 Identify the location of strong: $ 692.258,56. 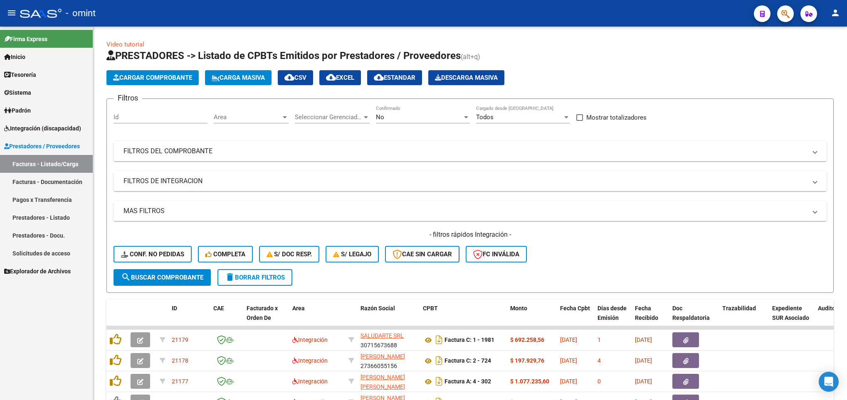
(527, 340).